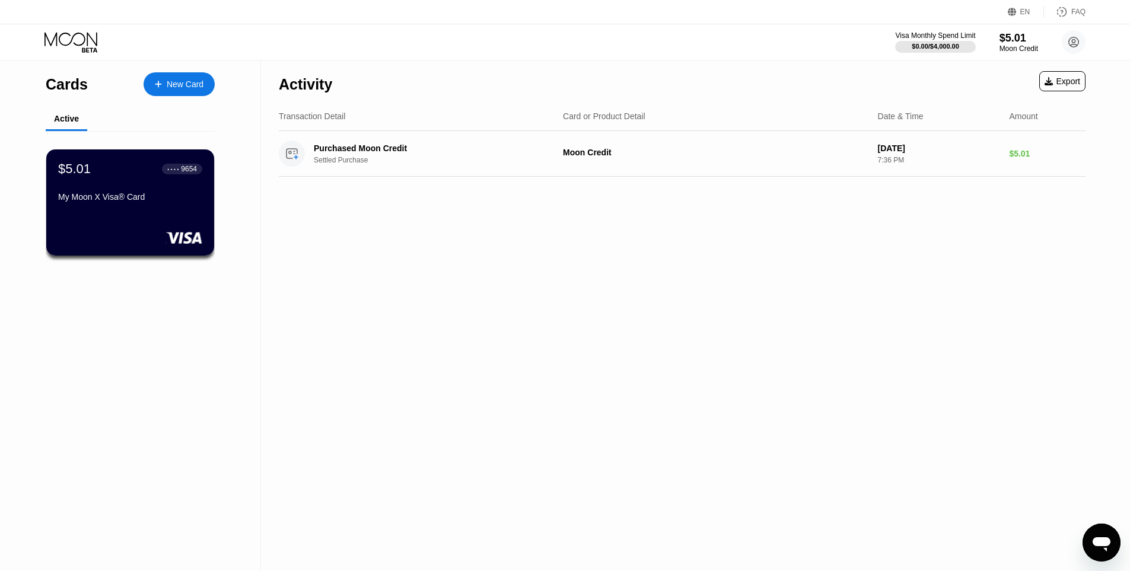 The image size is (1130, 571). I want to click on div: $0.00 / $4,000.00, so click(936, 46).